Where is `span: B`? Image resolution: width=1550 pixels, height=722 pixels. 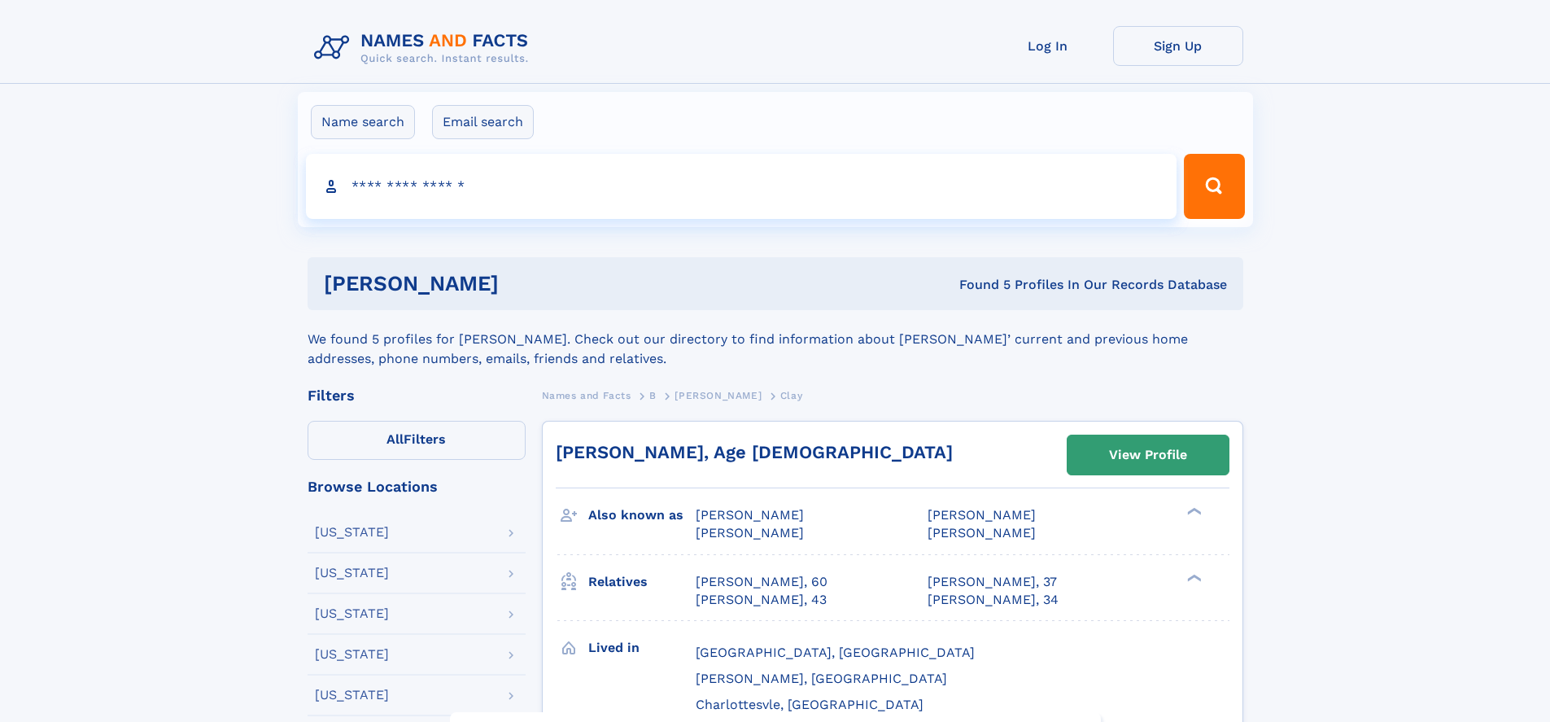 span: B is located at coordinates (653, 395).